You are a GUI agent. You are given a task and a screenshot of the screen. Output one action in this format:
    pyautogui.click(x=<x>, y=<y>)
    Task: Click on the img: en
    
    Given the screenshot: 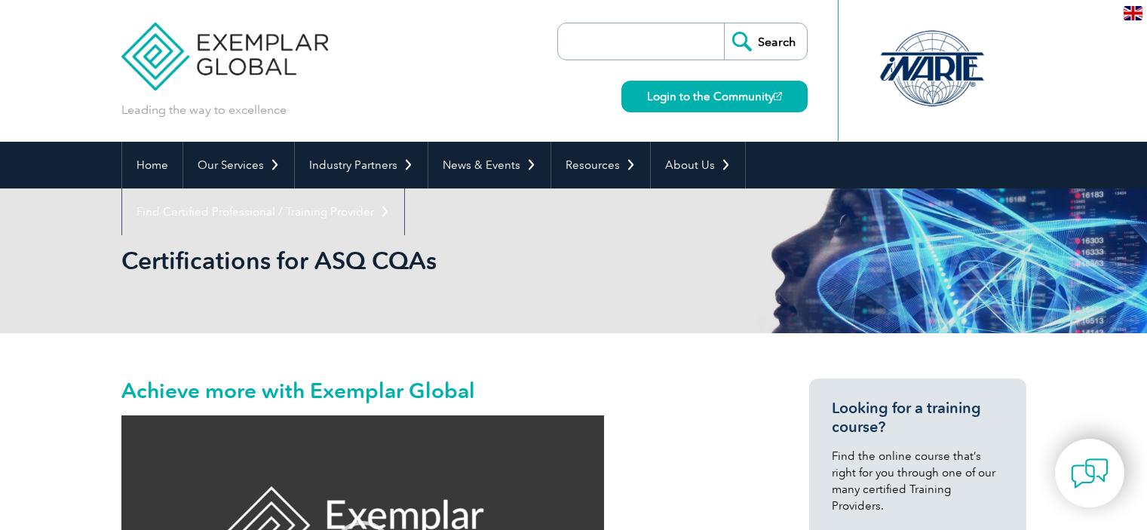 What is the action you would take?
    pyautogui.click(x=1133, y=13)
    